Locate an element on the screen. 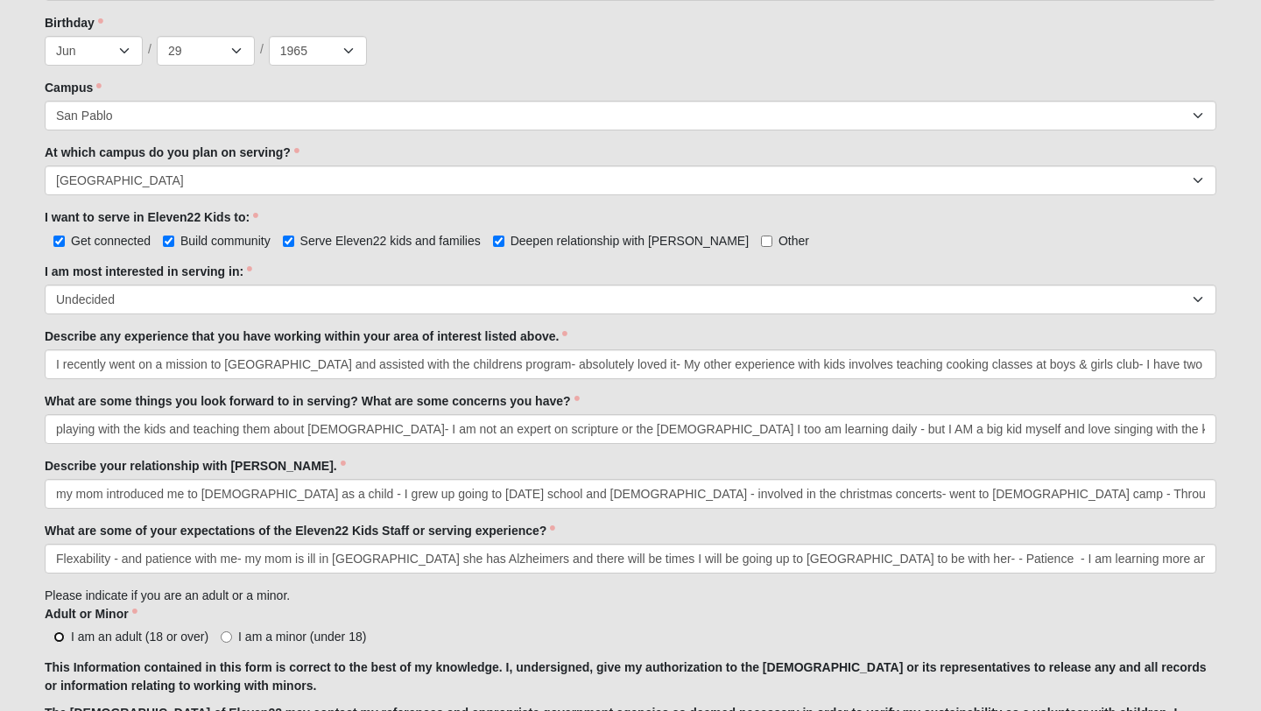 This screenshot has height=711, width=1261. label: I am most interested in serving in: is located at coordinates (148, 271).